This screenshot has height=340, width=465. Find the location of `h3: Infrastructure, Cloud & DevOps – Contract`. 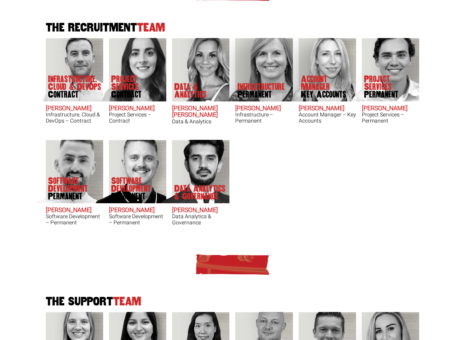

h3: Infrastructure, Cloud & DevOps – Contract is located at coordinates (74, 118).